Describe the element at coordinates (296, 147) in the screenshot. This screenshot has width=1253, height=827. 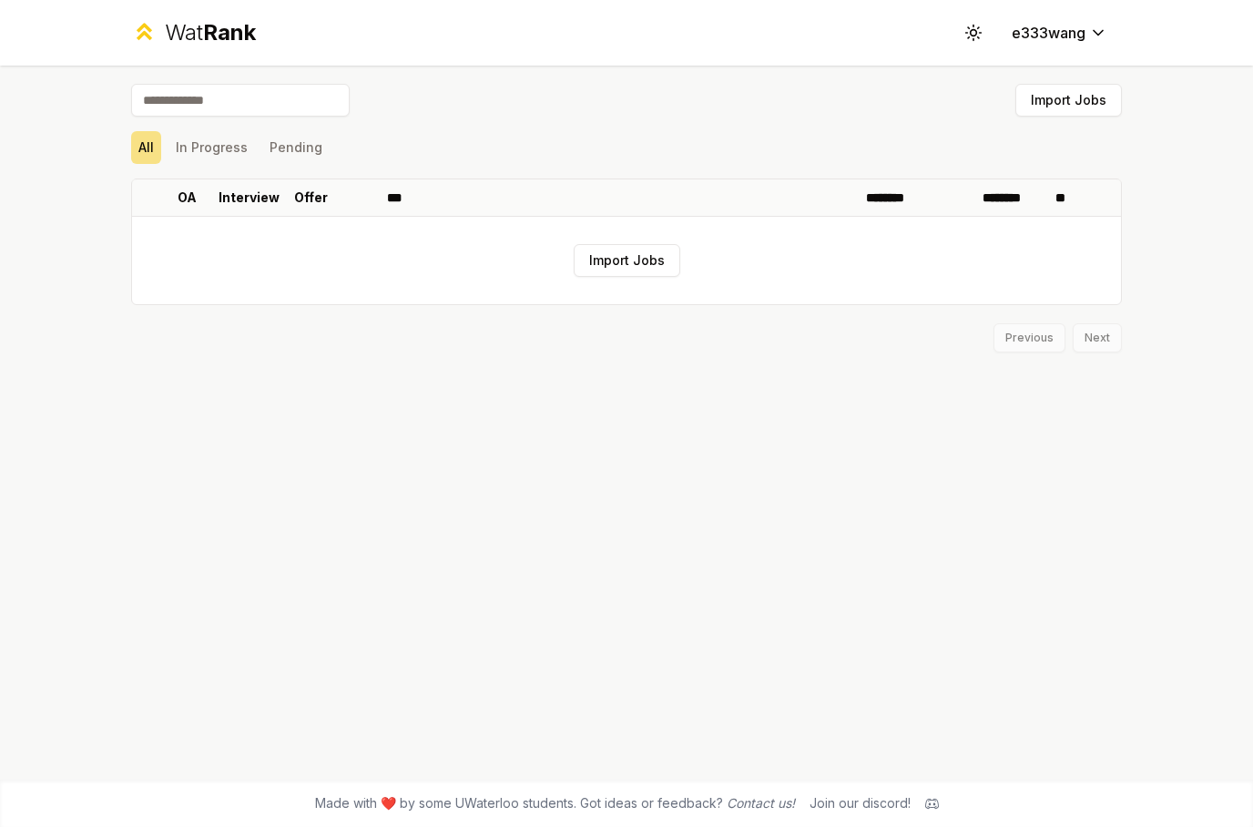
I see `button: Pending` at that location.